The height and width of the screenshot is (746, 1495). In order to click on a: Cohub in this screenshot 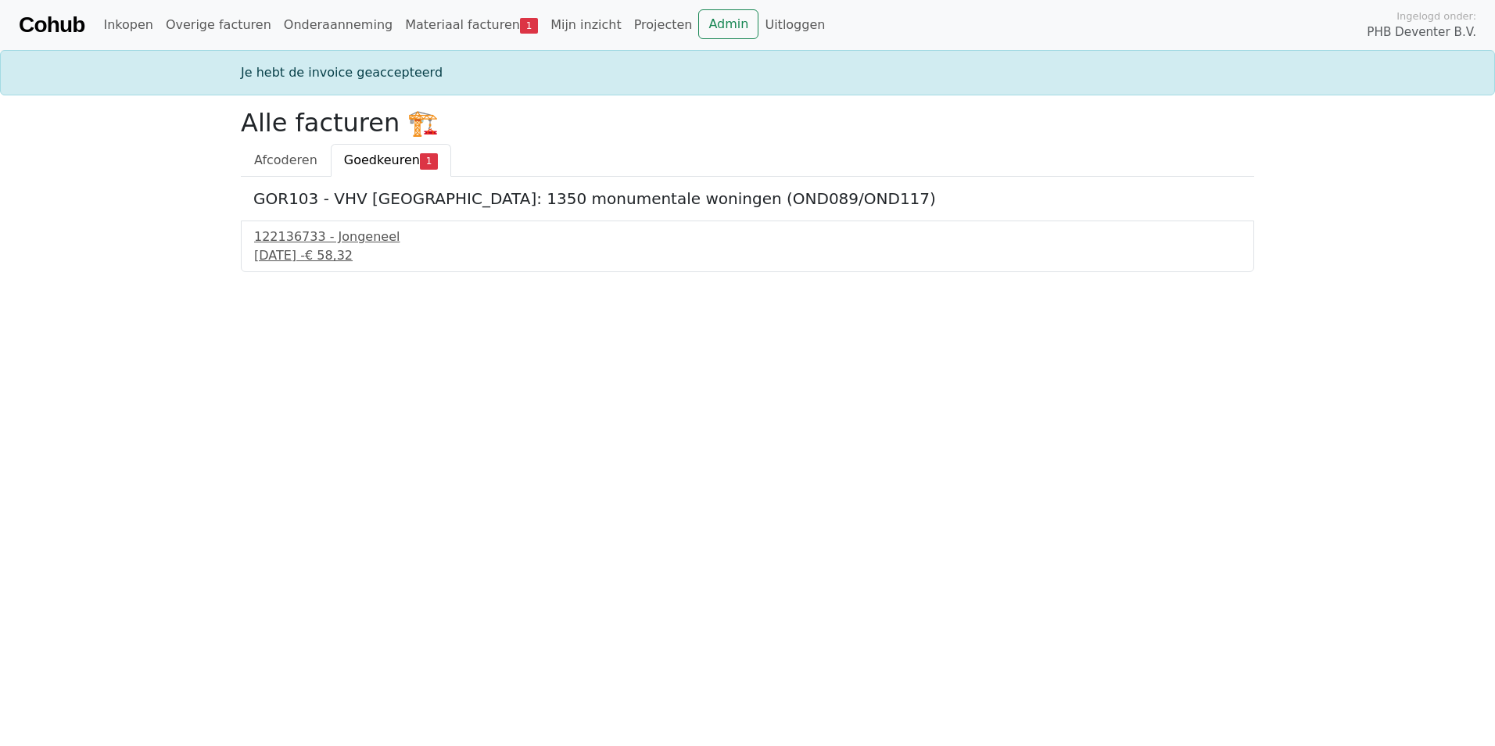, I will do `click(52, 25)`.